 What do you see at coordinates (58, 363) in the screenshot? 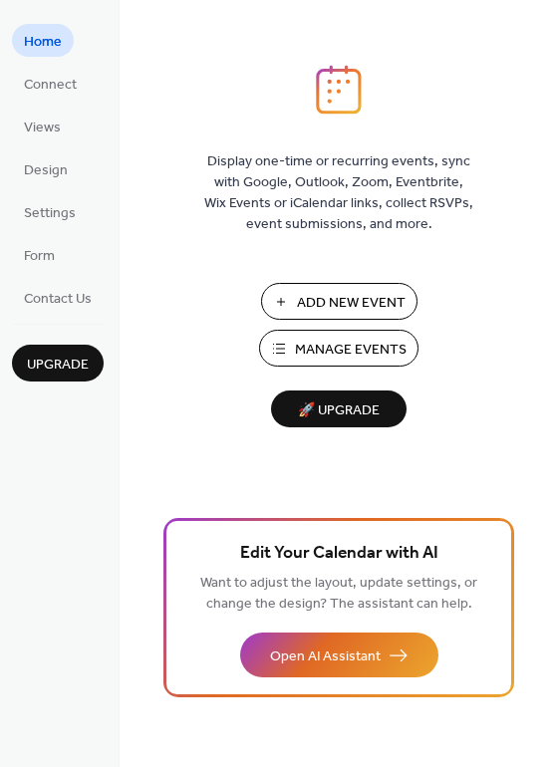
I see `button: Upgrade` at bounding box center [58, 363].